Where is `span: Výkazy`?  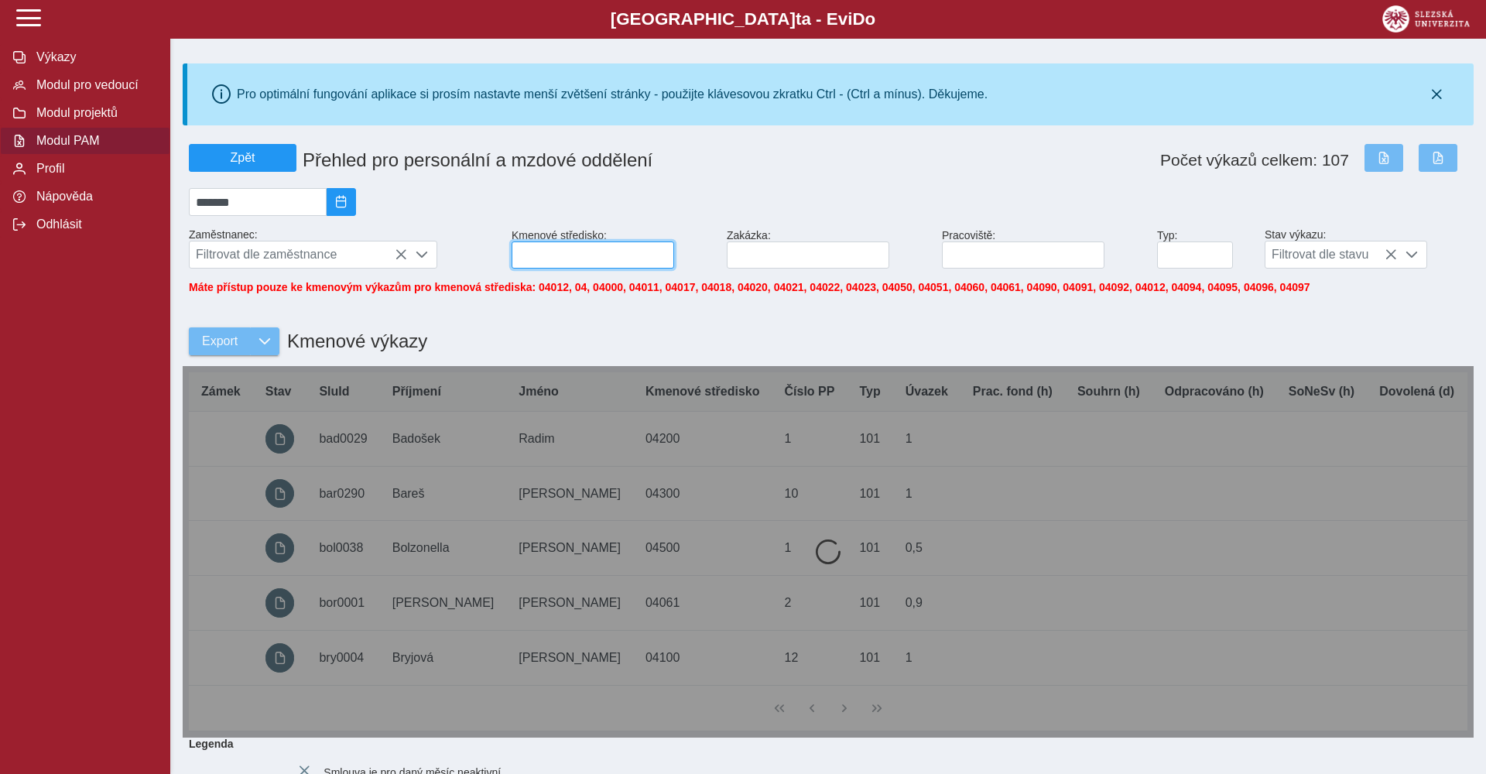
span: Výkazy is located at coordinates (94, 57).